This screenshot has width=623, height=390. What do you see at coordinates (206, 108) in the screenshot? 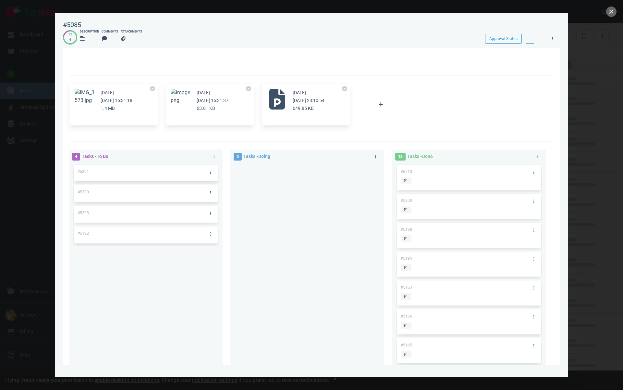
I see `small: 63.81 KB` at bounding box center [206, 108].